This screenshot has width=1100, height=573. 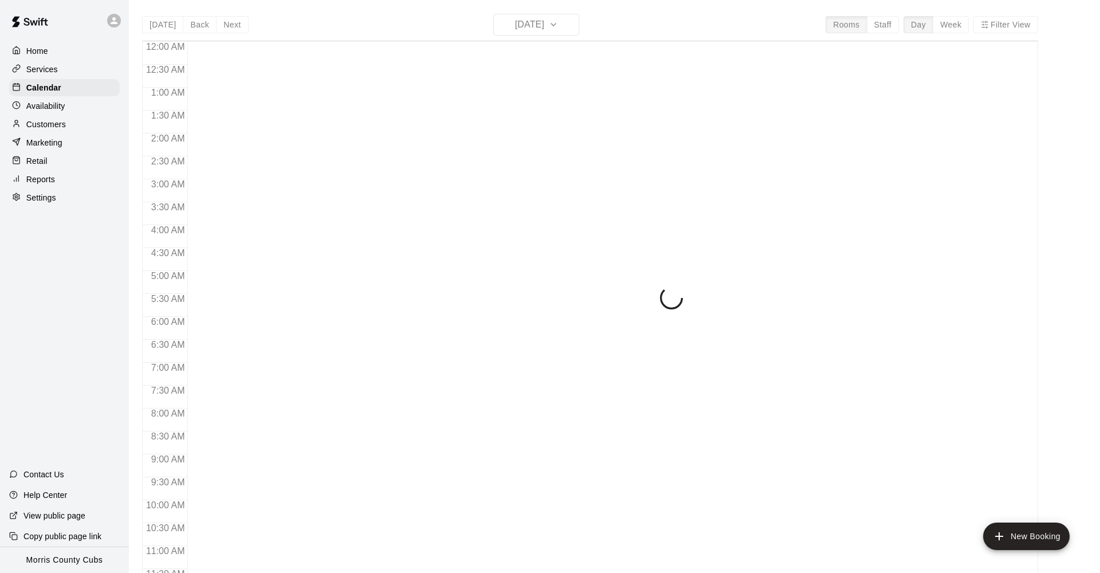 What do you see at coordinates (168, 253) in the screenshot?
I see `span: 4:30 AM` at bounding box center [168, 253].